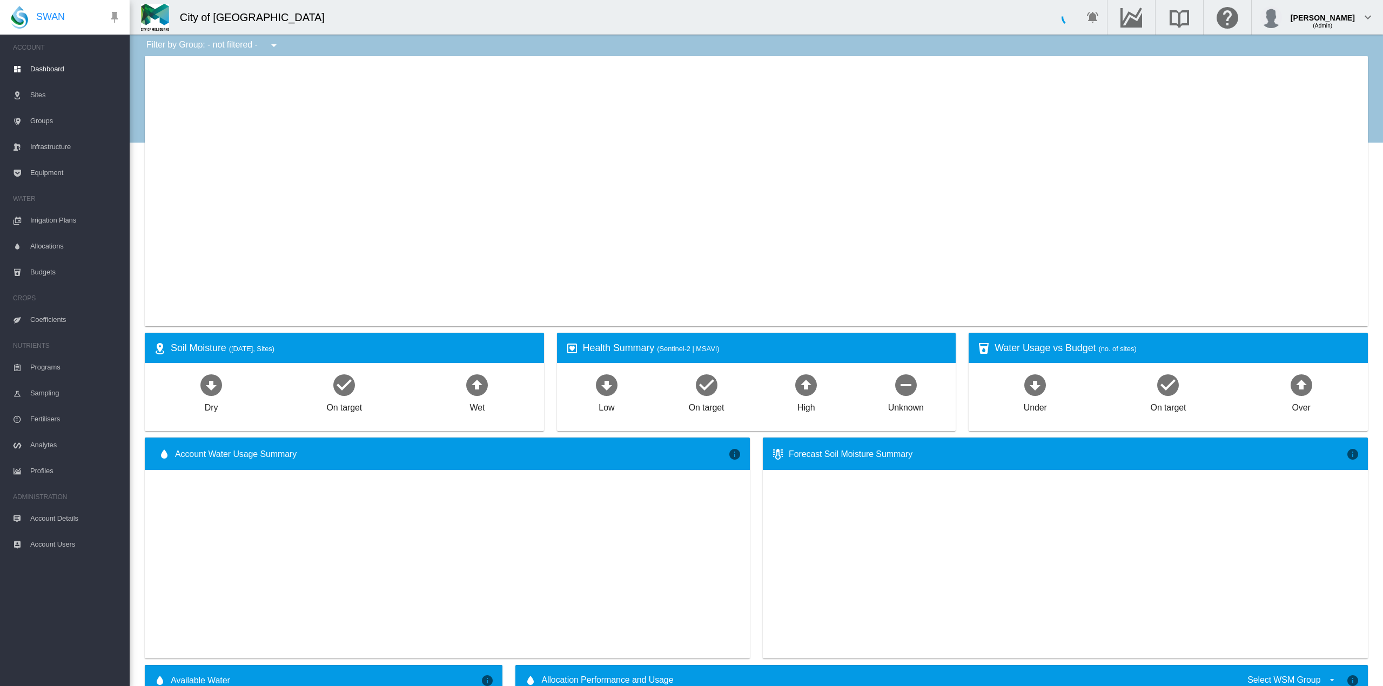 Image resolution: width=1383 pixels, height=686 pixels. What do you see at coordinates (76, 419) in the screenshot?
I see `span: Fertilisers` at bounding box center [76, 419].